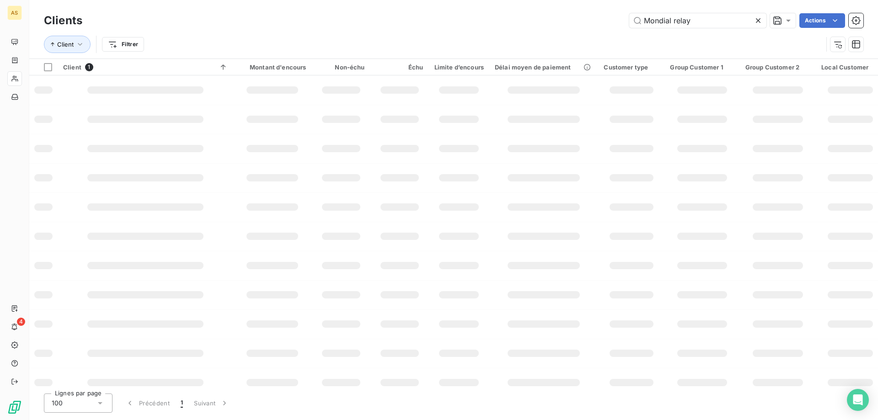 Image resolution: width=878 pixels, height=420 pixels. What do you see at coordinates (147, 403) in the screenshot?
I see `button: Précédent` at bounding box center [147, 403].